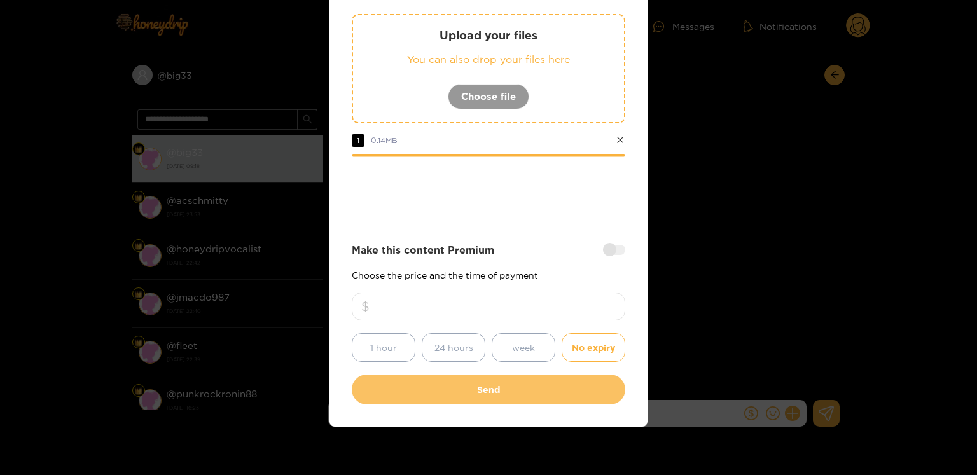  What do you see at coordinates (358, 141) in the screenshot?
I see `span: 1` at bounding box center [358, 141].